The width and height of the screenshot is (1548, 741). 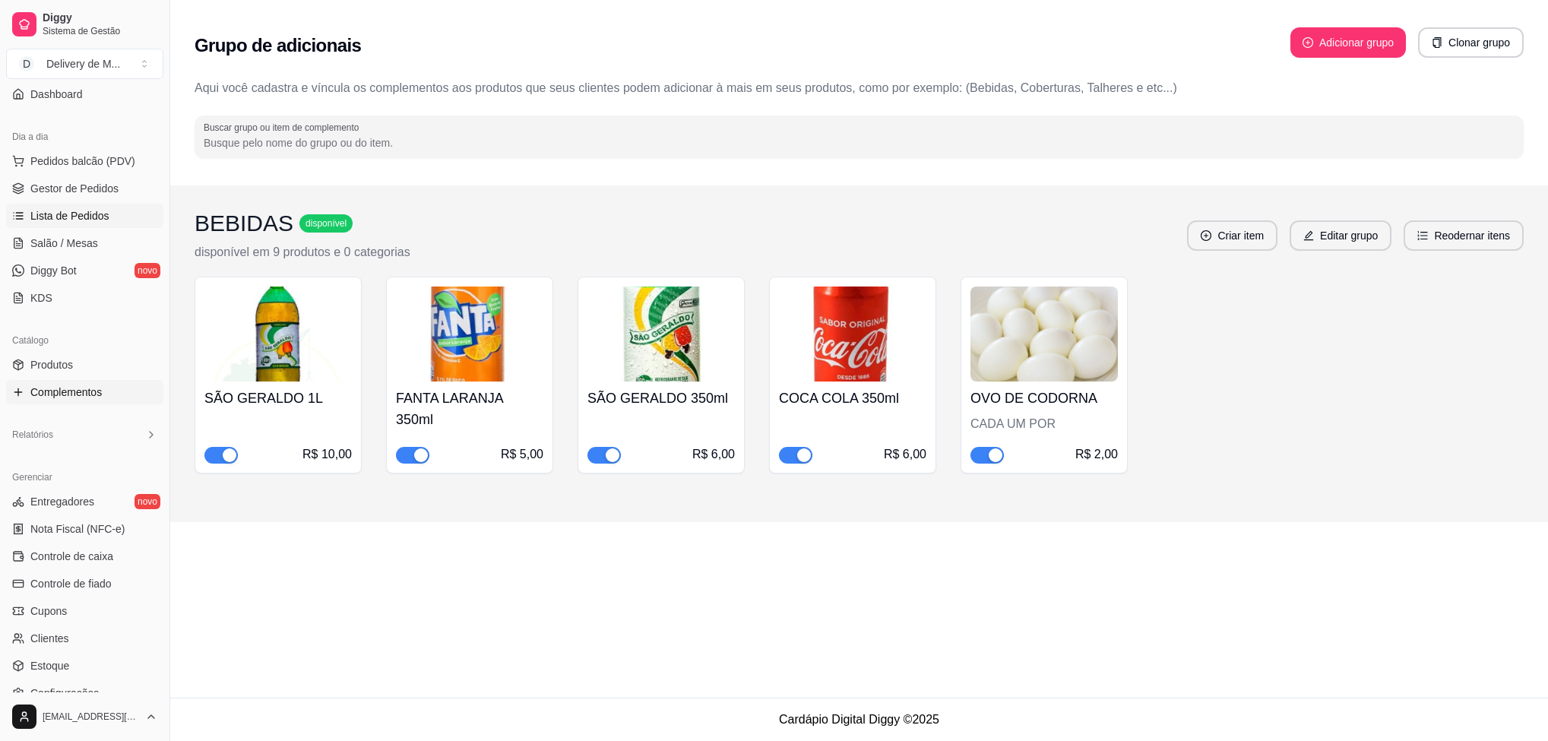 What do you see at coordinates (1437, 43) in the screenshot?
I see `span: copy` at bounding box center [1437, 43].